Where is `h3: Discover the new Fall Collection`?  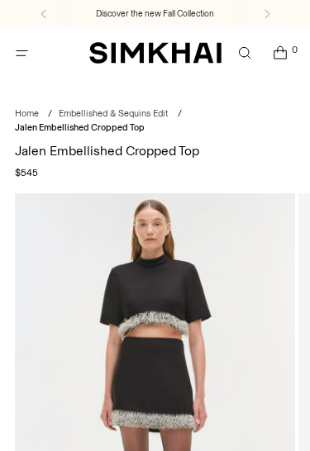 h3: Discover the new Fall Collection is located at coordinates (154, 14).